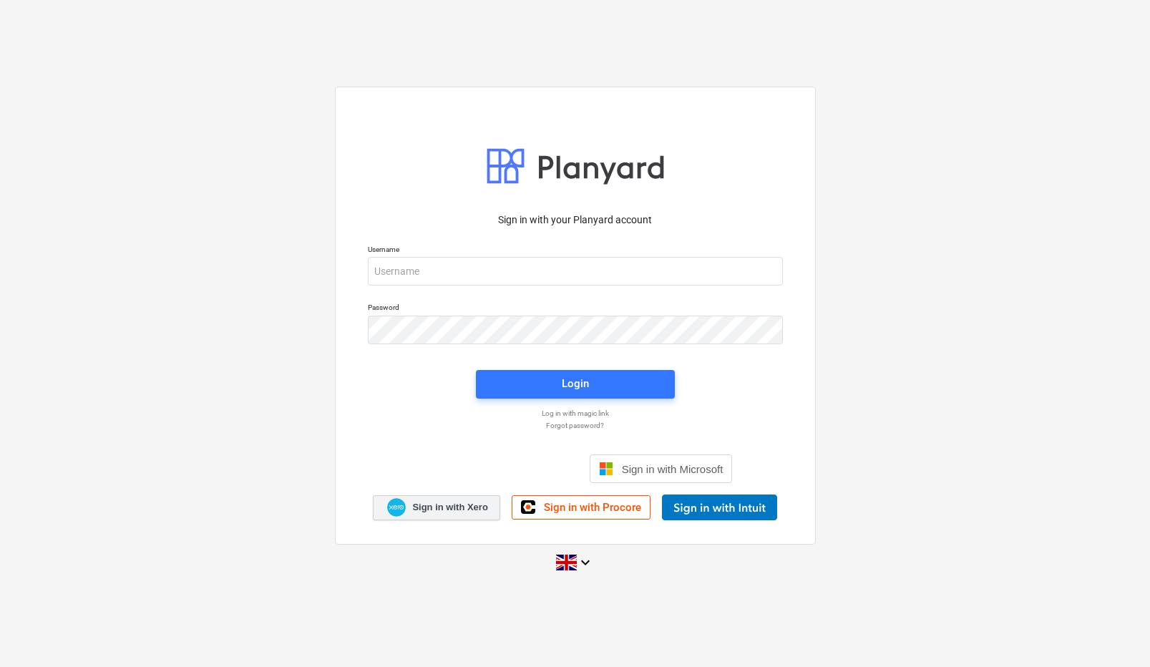 This screenshot has height=667, width=1150. I want to click on img: Microsoft logo, so click(606, 469).